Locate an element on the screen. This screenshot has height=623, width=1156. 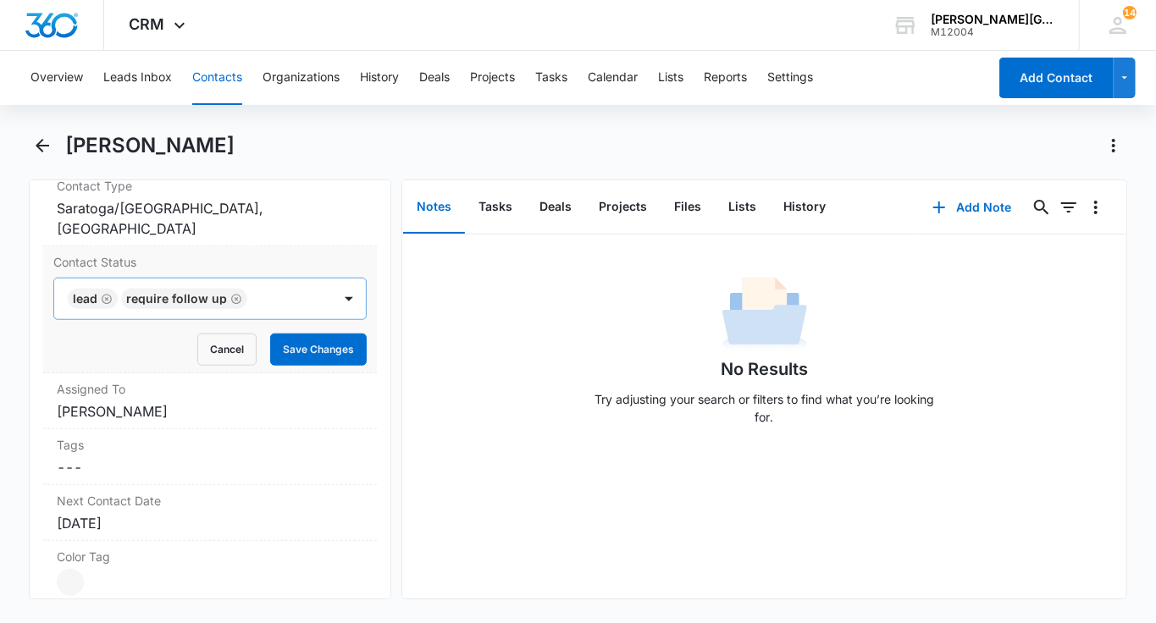
button: Leads Inbox is located at coordinates (137, 78).